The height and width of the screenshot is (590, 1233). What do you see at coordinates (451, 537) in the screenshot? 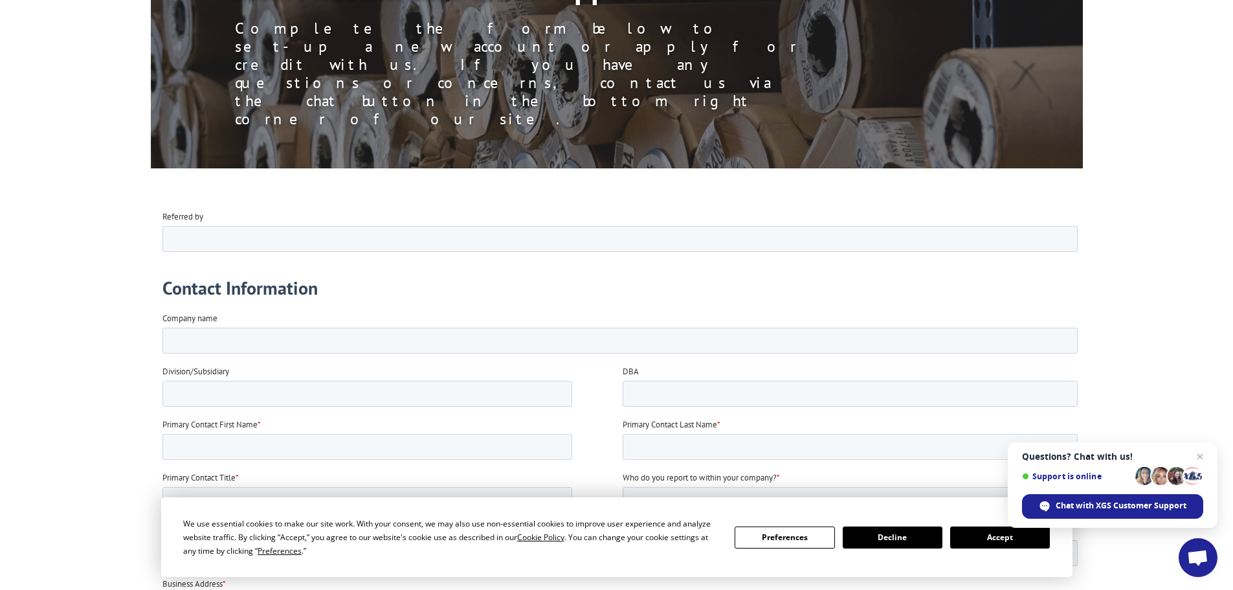
I see `div: We use essential cookies to make our site work. With your consent, we may also use non-essential ...` at bounding box center [451, 537].